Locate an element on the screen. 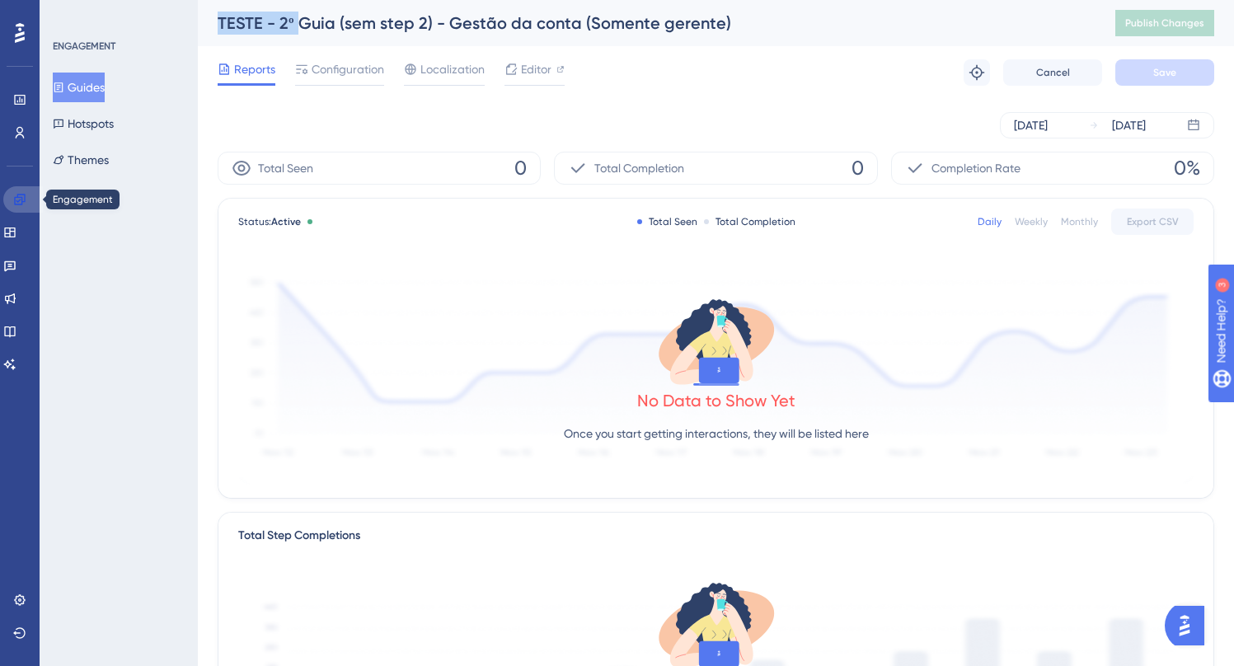  div: Total Completion is located at coordinates (750, 222).